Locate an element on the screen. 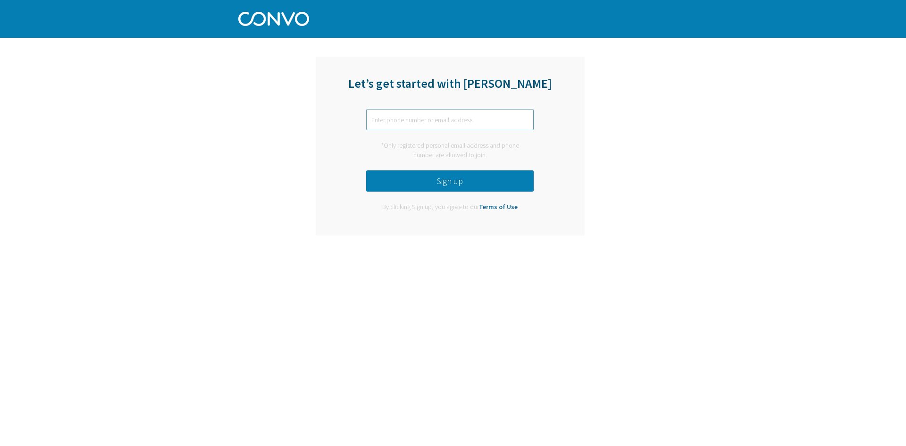 This screenshot has height=446, width=906. img: Convo Logo is located at coordinates (274, 17).